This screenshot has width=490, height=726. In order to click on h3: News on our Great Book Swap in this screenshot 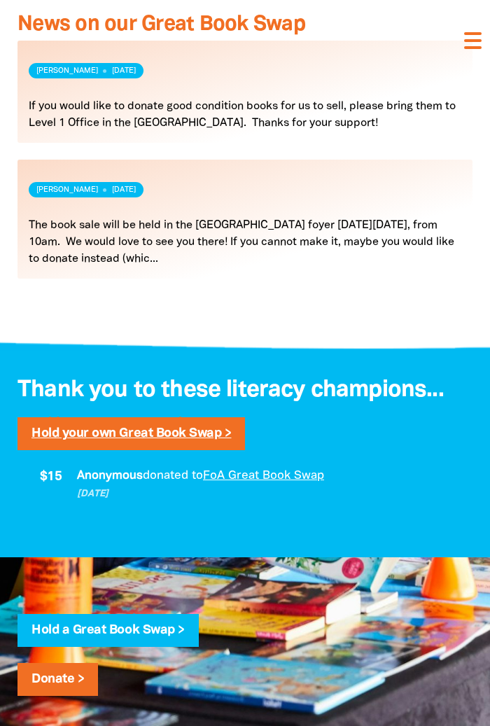, I will do `click(245, 24)`.